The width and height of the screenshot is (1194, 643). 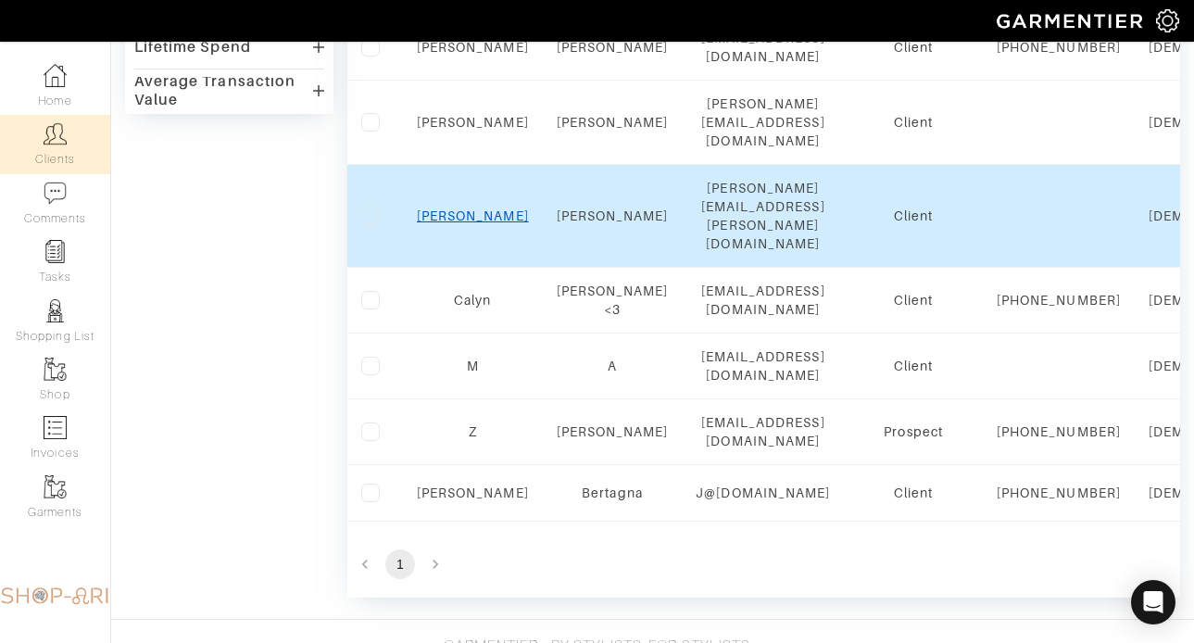 What do you see at coordinates (55, 75) in the screenshot?
I see `img: dashboard-icon-dbcd8f5a0b271acd01030246c82b418ddd0df26cd7fceb0bd07c9910d44c42f6.png` at bounding box center [55, 75].